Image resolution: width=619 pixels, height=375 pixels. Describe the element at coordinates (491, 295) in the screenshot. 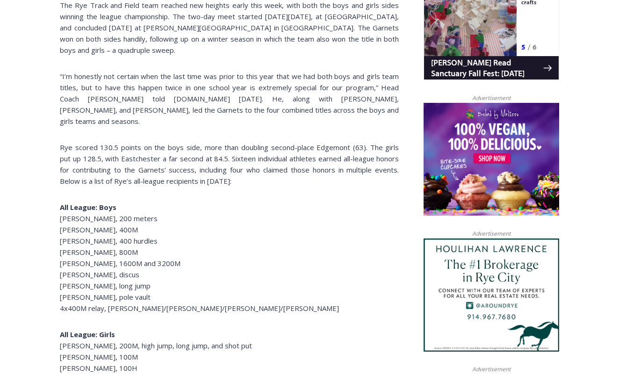

I see `img: Houlihan Lawrence The #1 Brokerage in Rye City` at that location.